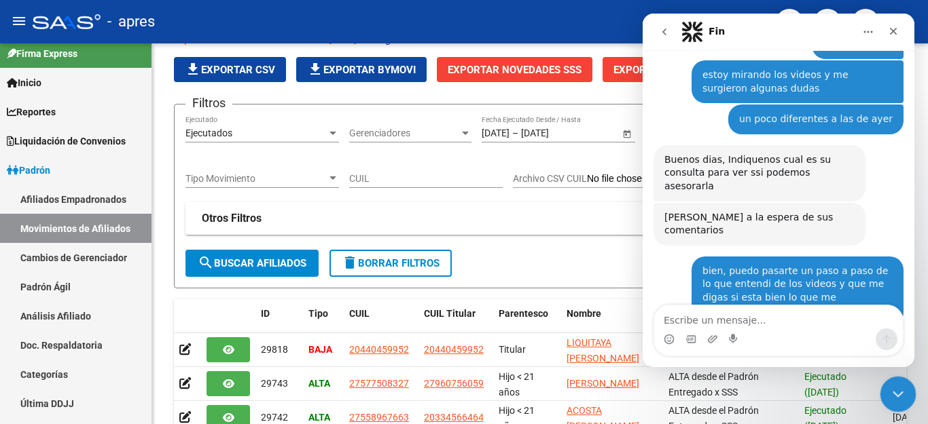 The height and width of the screenshot is (424, 928). What do you see at coordinates (512, 350) in the screenshot?
I see `span: Titular` at bounding box center [512, 350].